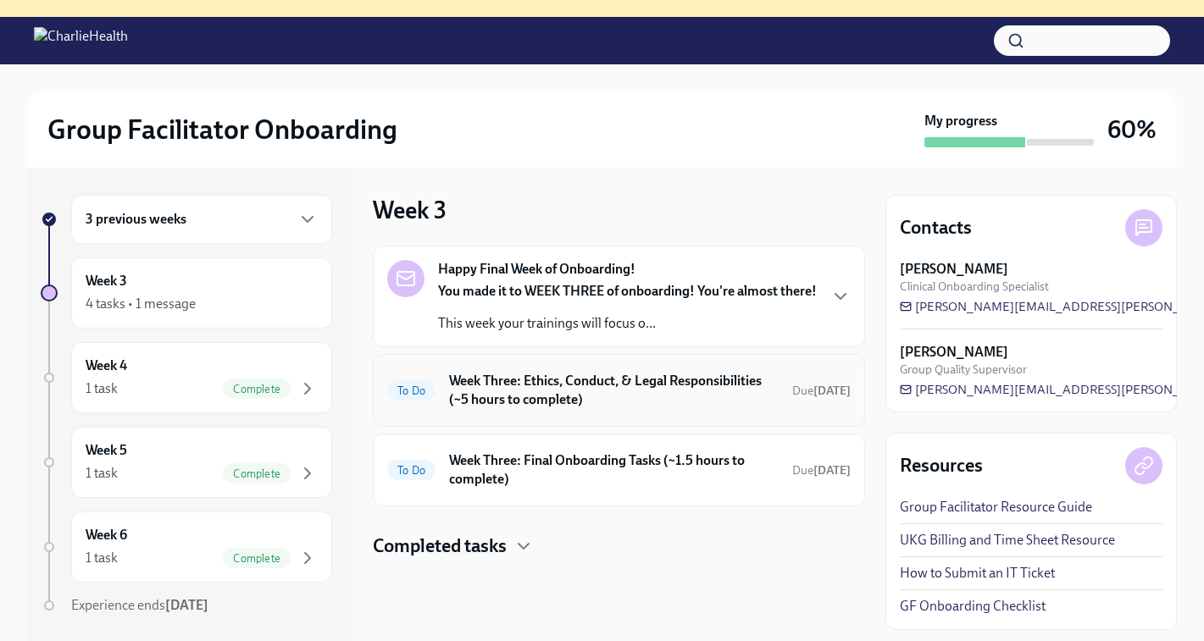 Image resolution: width=1204 pixels, height=641 pixels. What do you see at coordinates (613, 470) in the screenshot?
I see `h6: Week Three: Final Onboarding Tasks (~1.5 hours to complete)` at bounding box center [613, 470].